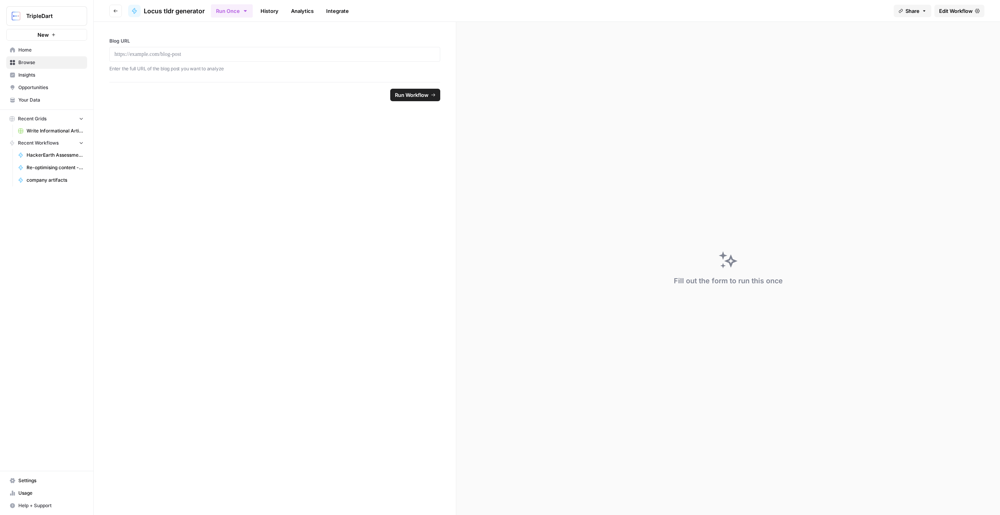  Describe the element at coordinates (51, 168) in the screenshot. I see `a: Re-optimising content - revenuegrid` at that location.